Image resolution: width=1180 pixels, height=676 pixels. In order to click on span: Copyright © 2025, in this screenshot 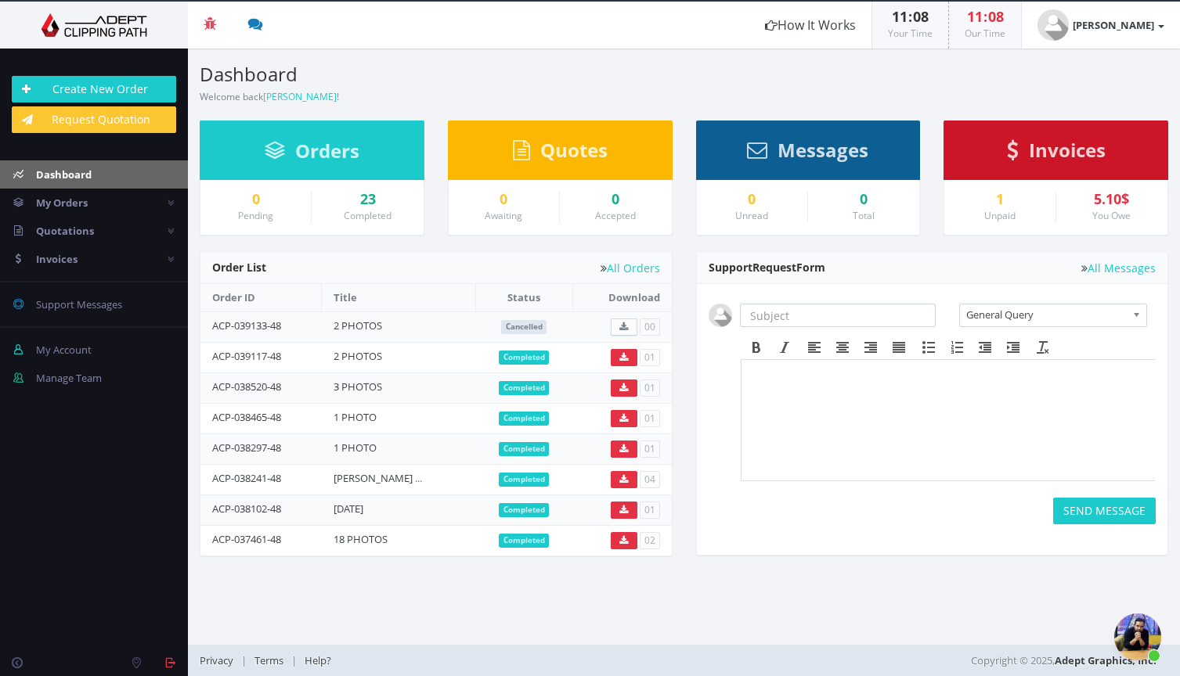, I will do `click(1063, 661)`.